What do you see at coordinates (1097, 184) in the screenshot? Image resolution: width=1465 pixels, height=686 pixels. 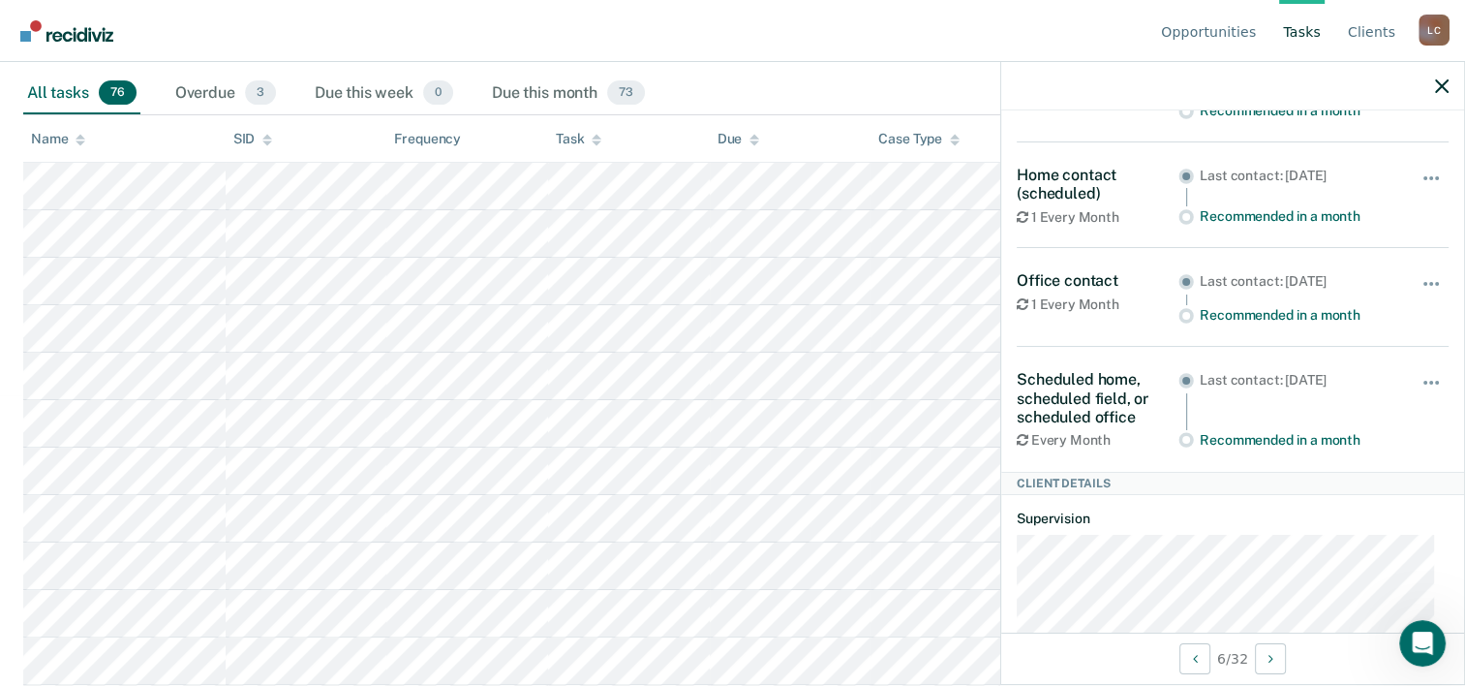 I see `div: Home contact (scheduled)` at bounding box center [1097, 184].